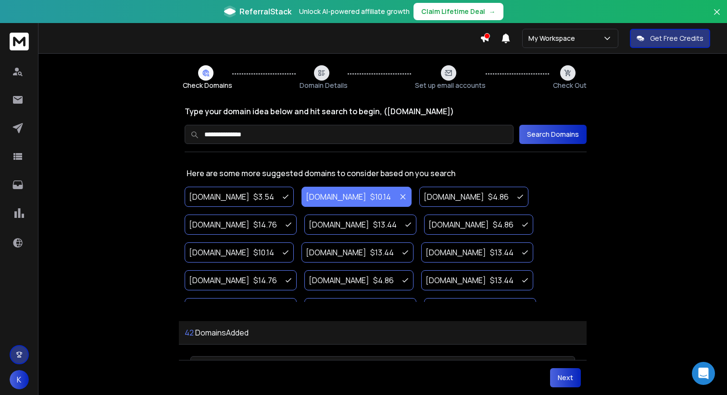  What do you see at coordinates (383, 333) in the screenshot?
I see `h3: Domains Added` at bounding box center [383, 333].